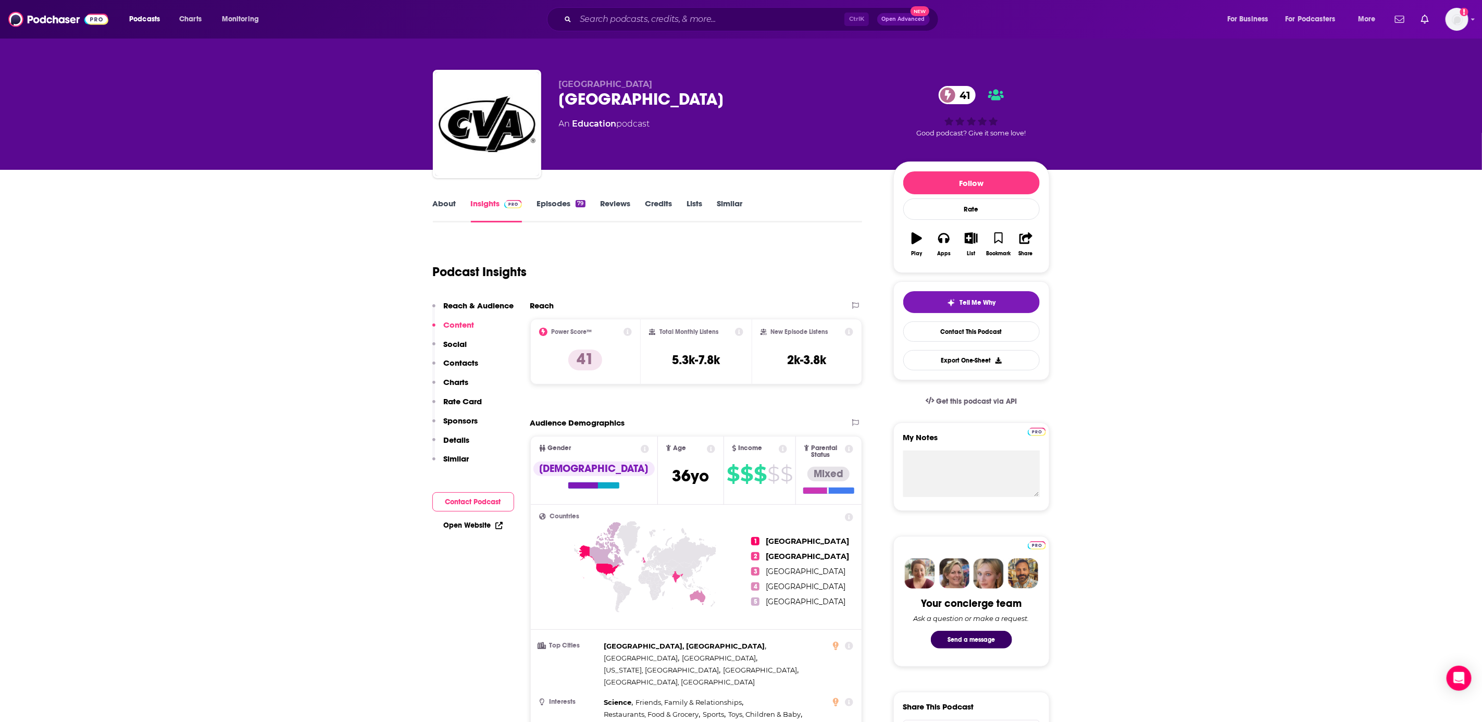 This screenshot has width=1482, height=722. What do you see at coordinates (972, 302) in the screenshot?
I see `button: tell me why sparkleTell Me Why` at bounding box center [972, 302].